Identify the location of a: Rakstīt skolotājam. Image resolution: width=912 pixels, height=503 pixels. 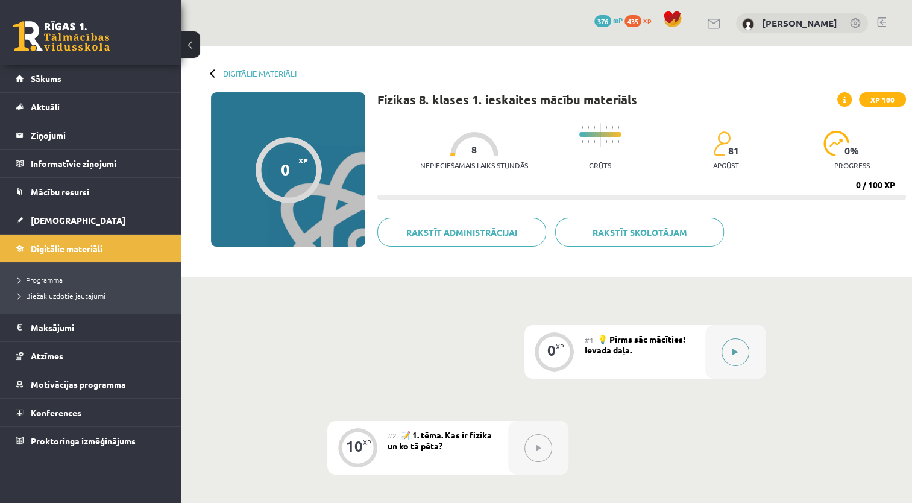
(640, 232).